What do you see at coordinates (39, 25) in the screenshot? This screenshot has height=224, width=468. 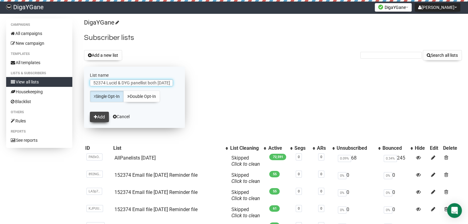 I see `li: Campaigns` at bounding box center [39, 25].